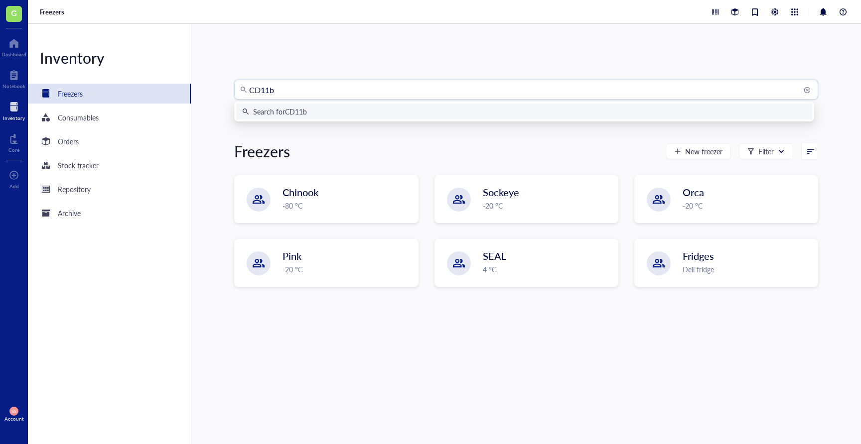 The image size is (861, 444). Describe the element at coordinates (14, 54) in the screenshot. I see `div: Dashboard` at that location.